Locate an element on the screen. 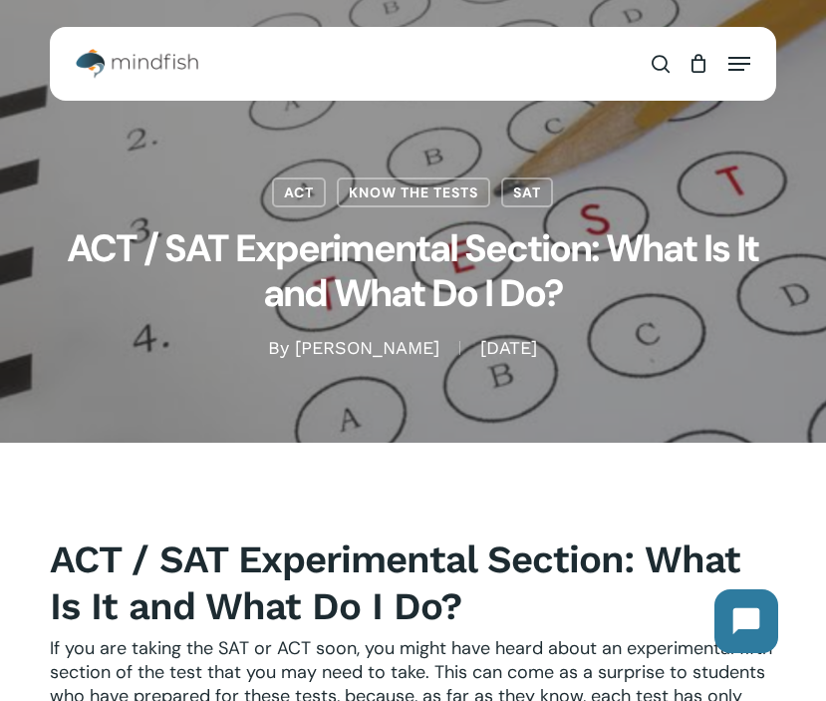 Image resolution: width=826 pixels, height=701 pixels. a: Navigation Menu is located at coordinates (739, 64).